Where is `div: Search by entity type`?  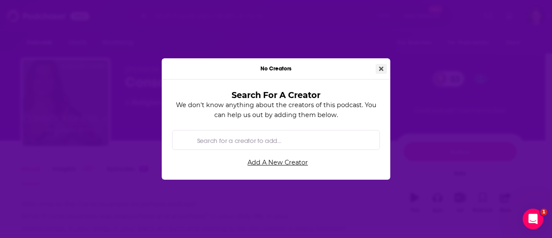
div: Search by entity type is located at coordinates (276, 140).